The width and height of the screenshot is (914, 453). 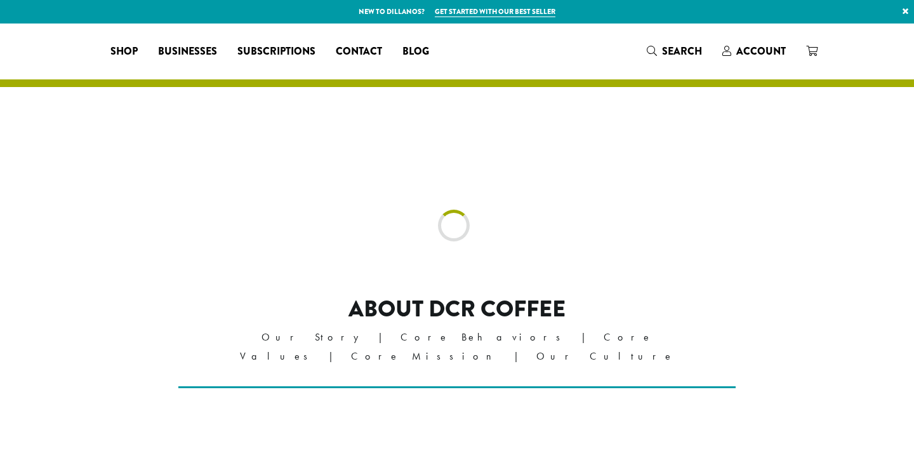 I want to click on span: Blog, so click(x=416, y=51).